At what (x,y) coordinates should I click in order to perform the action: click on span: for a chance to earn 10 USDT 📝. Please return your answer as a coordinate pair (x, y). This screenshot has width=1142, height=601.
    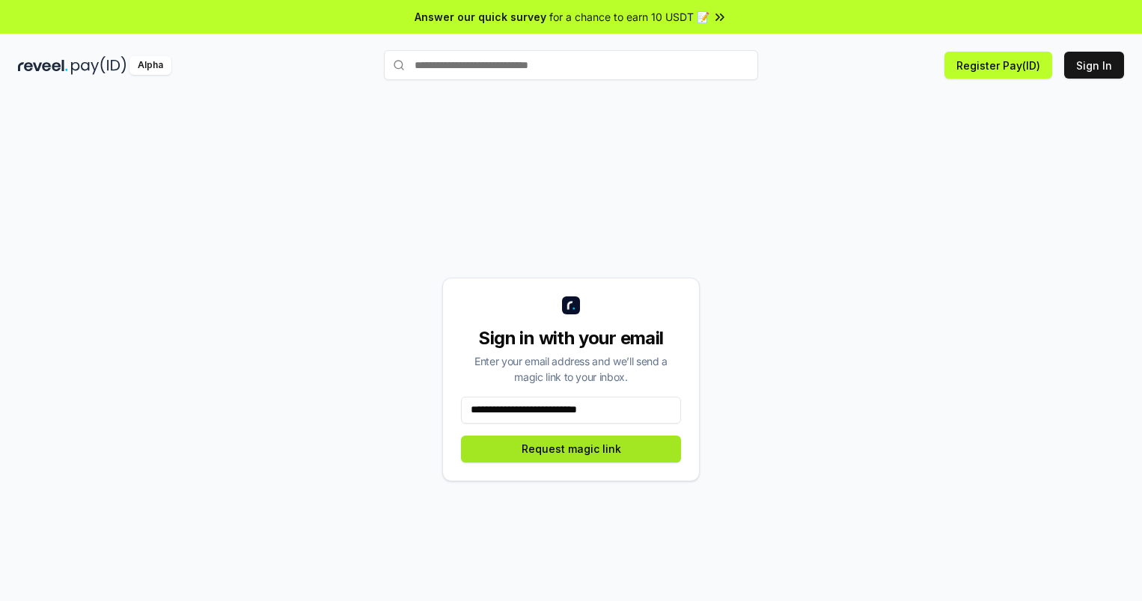
    Looking at the image, I should click on (629, 16).